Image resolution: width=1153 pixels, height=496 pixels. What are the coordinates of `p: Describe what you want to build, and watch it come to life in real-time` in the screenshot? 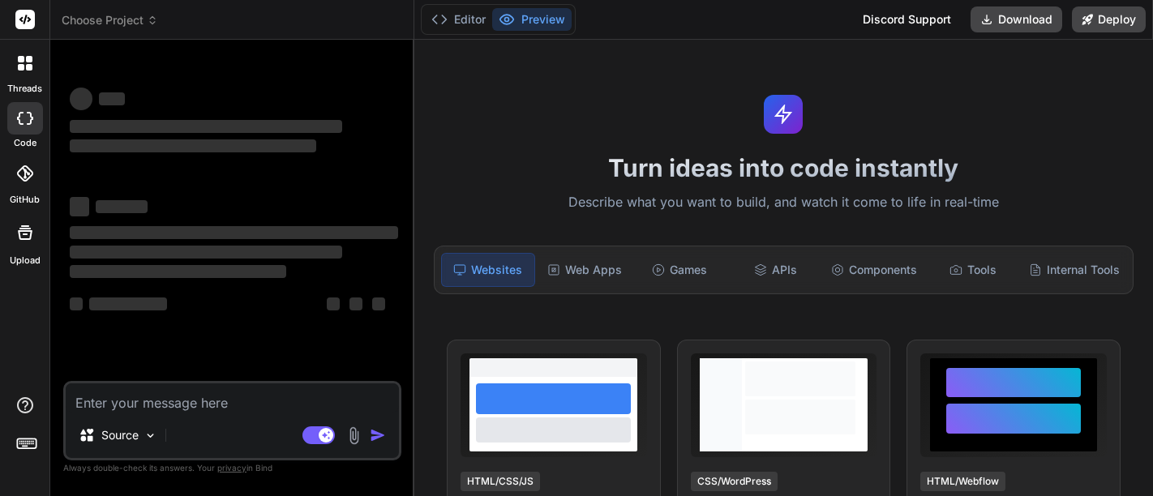 It's located at (783, 203).